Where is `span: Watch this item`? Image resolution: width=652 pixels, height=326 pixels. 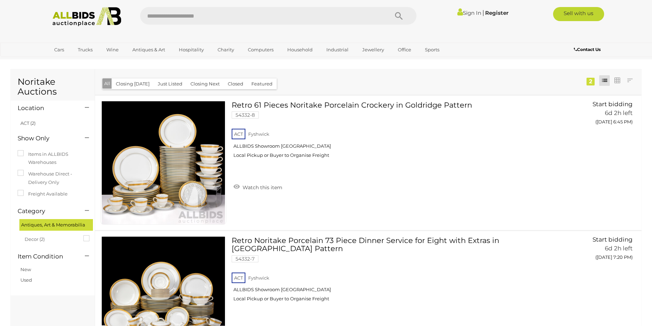
span: Watch this item is located at coordinates (261, 188).